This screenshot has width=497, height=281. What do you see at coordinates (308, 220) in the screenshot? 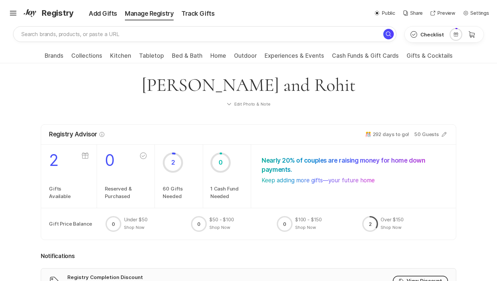
I see `p: $100 - $150` at bounding box center [308, 220].